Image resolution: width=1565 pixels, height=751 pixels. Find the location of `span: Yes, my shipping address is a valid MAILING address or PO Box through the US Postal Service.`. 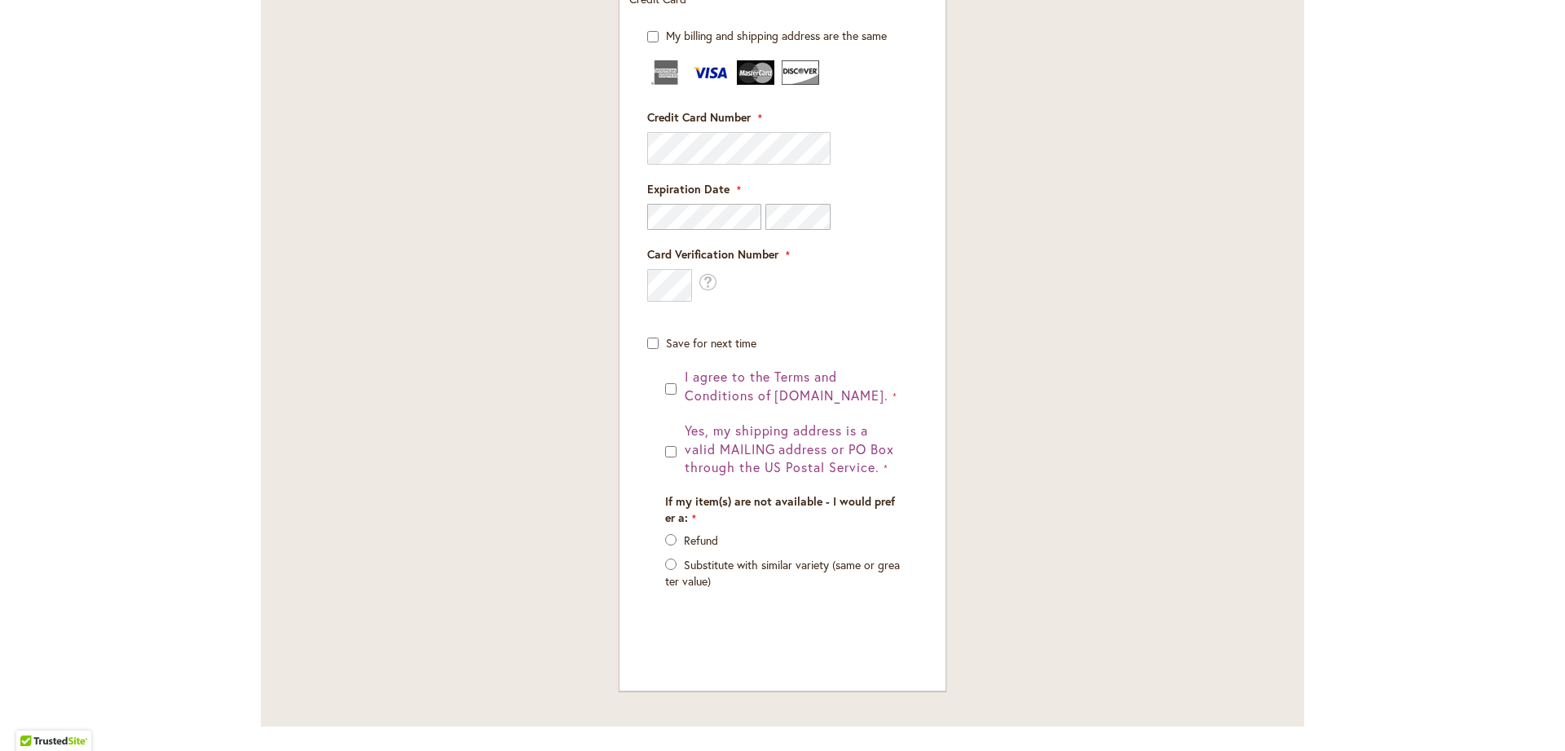

span: Yes, my shipping address is a valid MAILING address or PO Box through the US Postal Service. is located at coordinates (789, 448).